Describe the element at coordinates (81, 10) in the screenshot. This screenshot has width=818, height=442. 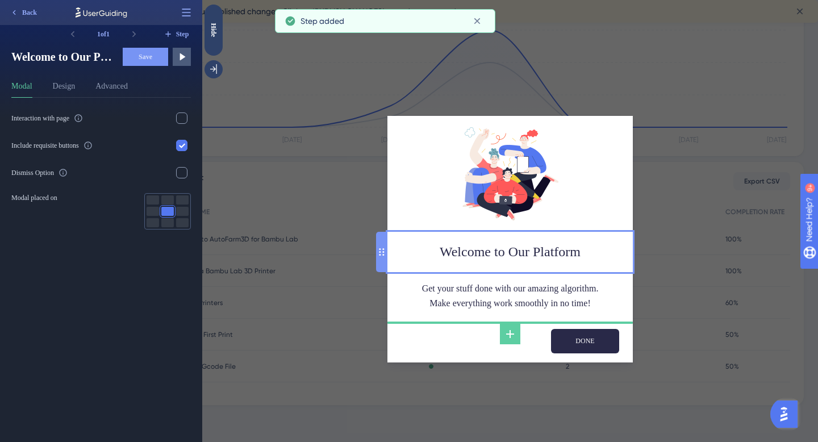
I see `div: 9+` at that location.